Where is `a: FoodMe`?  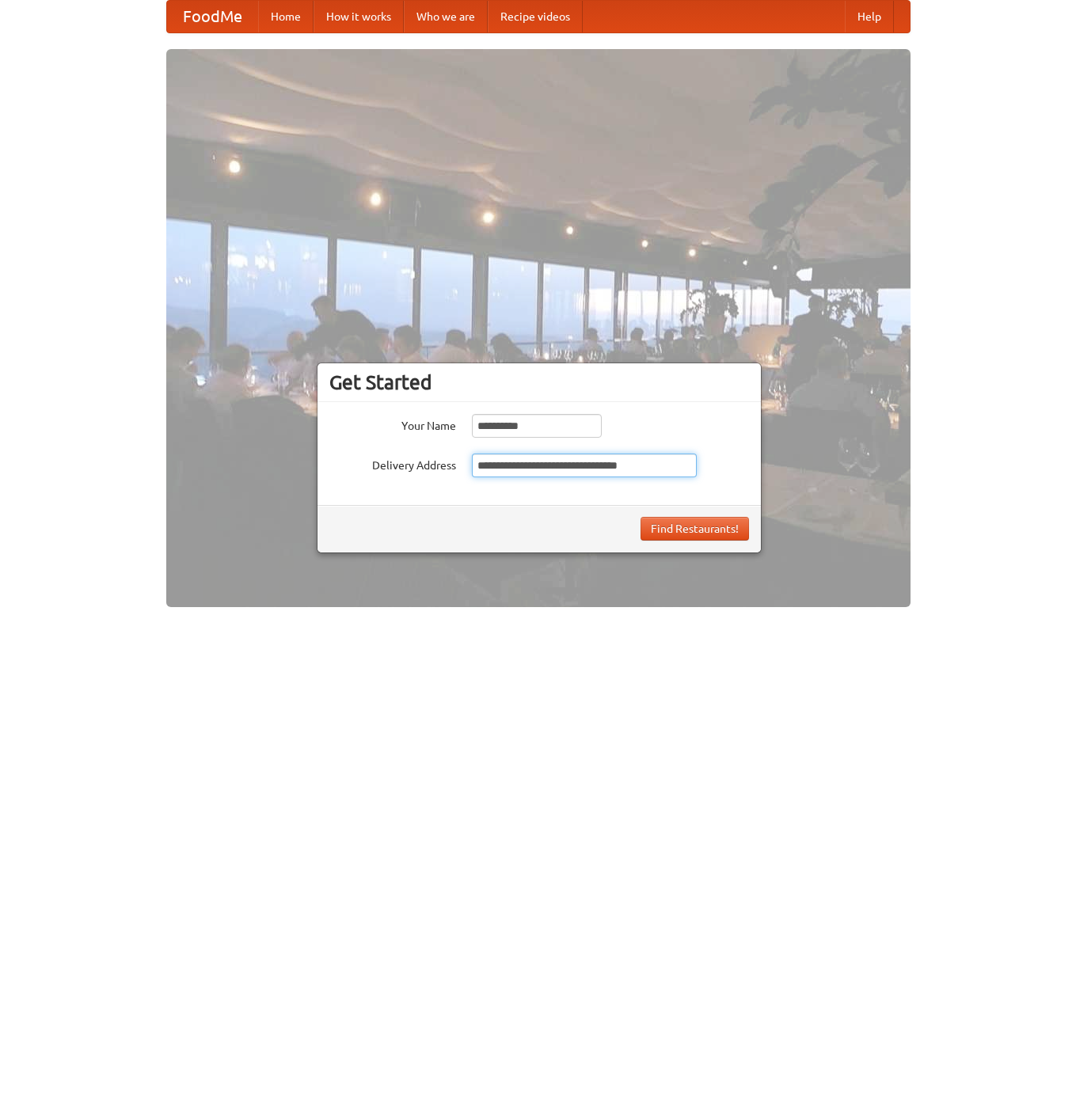
a: FoodMe is located at coordinates (212, 17).